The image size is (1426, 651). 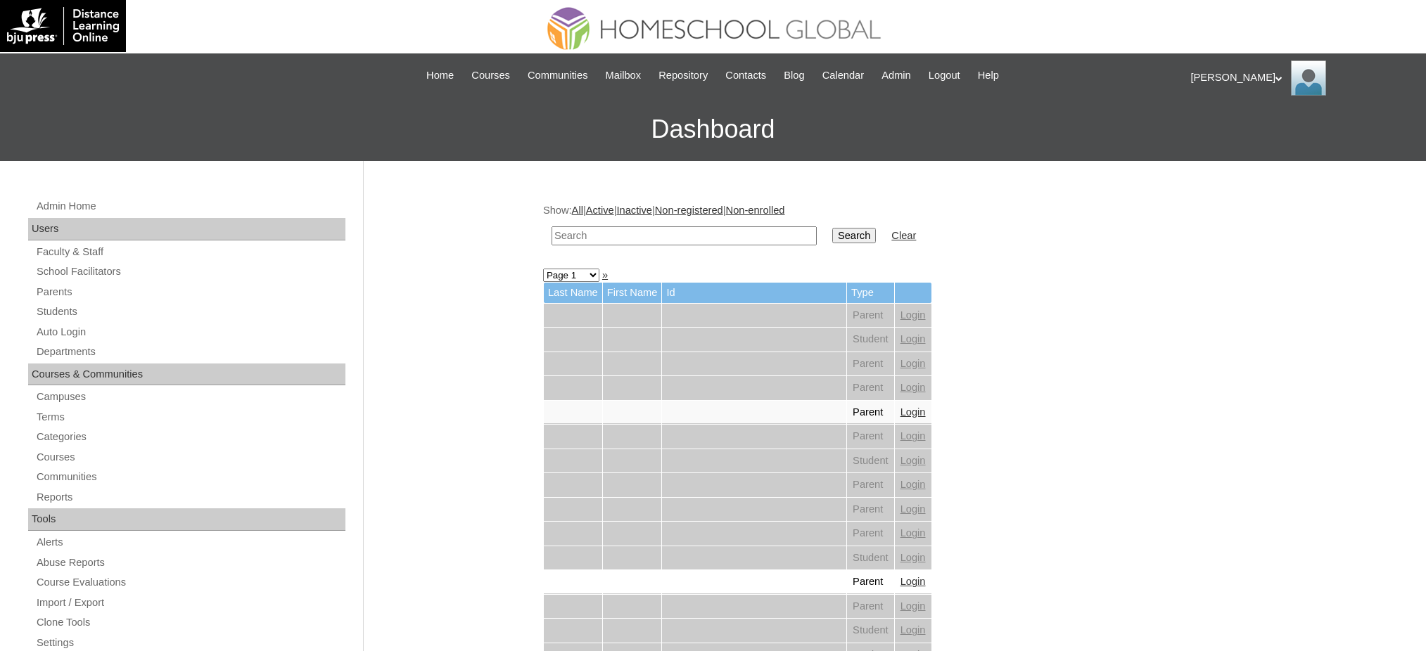 What do you see at coordinates (793, 75) in the screenshot?
I see `span: Blog` at bounding box center [793, 75].